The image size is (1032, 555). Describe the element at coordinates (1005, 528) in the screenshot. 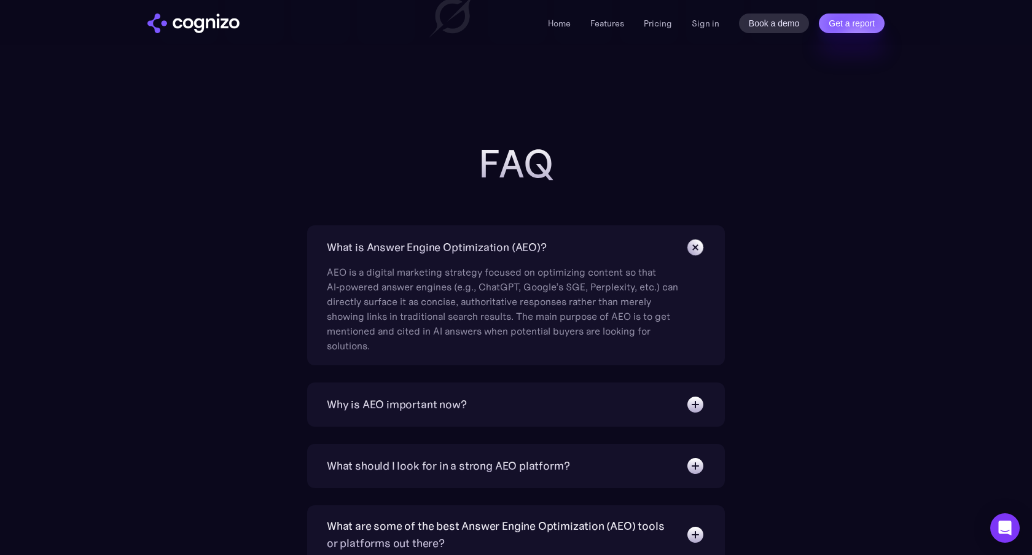

I see `div: Open Intercom Messenger` at that location.